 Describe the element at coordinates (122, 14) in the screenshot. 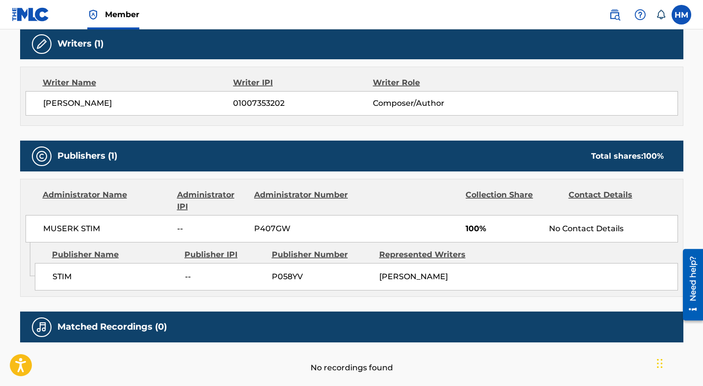

I see `span: Member` at that location.